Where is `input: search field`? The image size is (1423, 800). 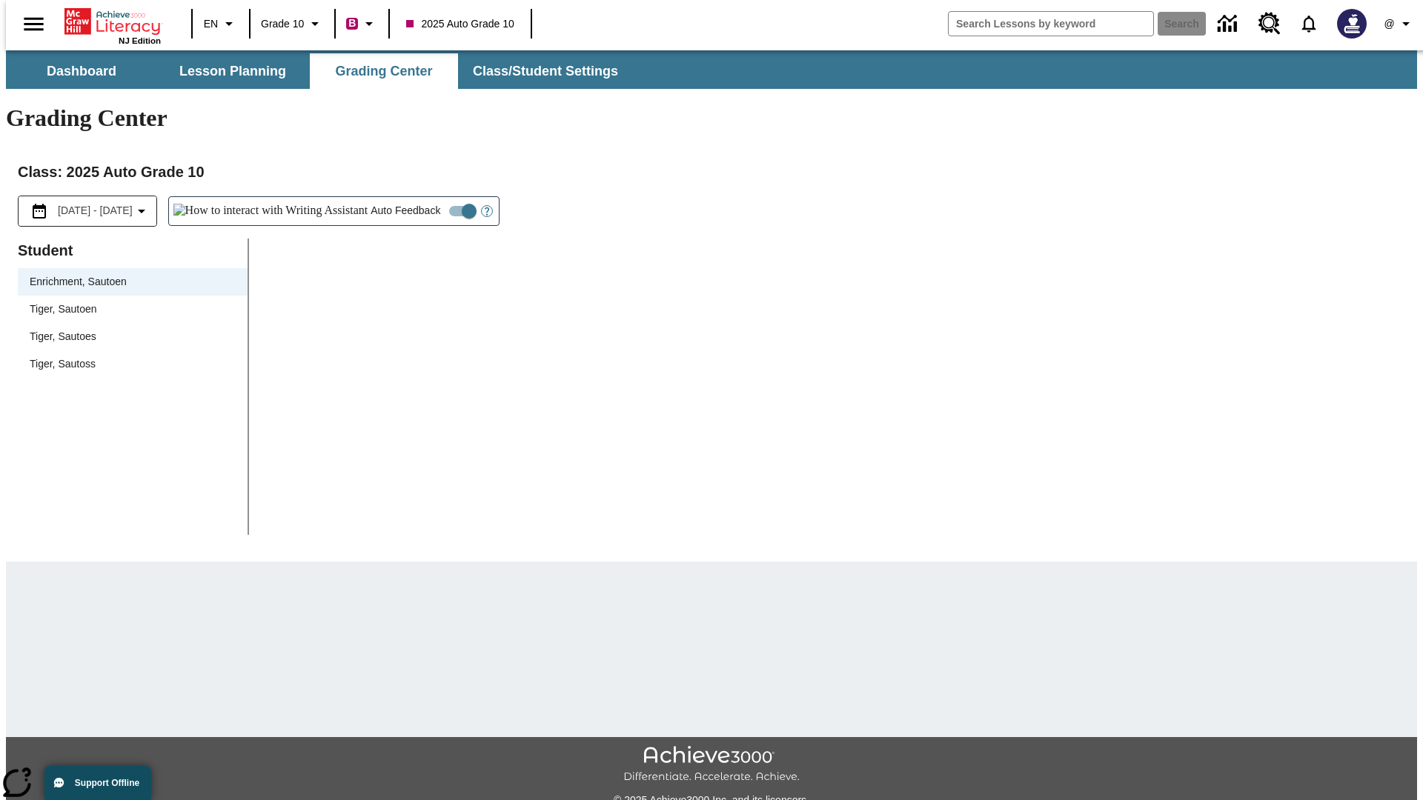 input: search field is located at coordinates (1051, 24).